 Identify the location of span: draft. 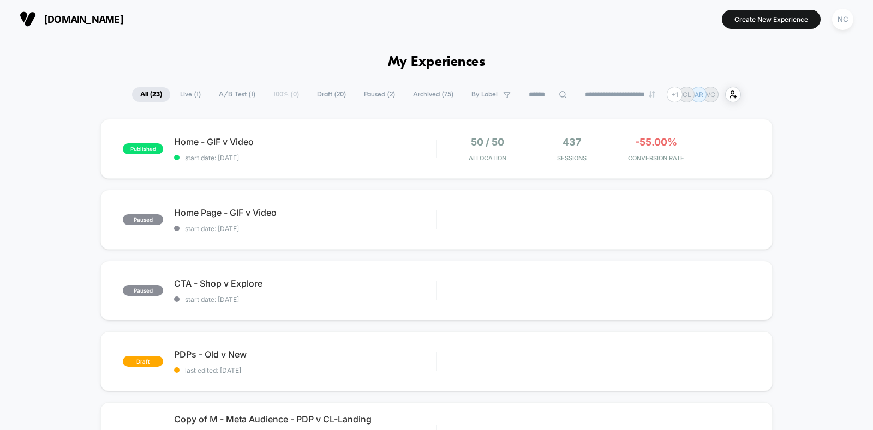
(143, 362).